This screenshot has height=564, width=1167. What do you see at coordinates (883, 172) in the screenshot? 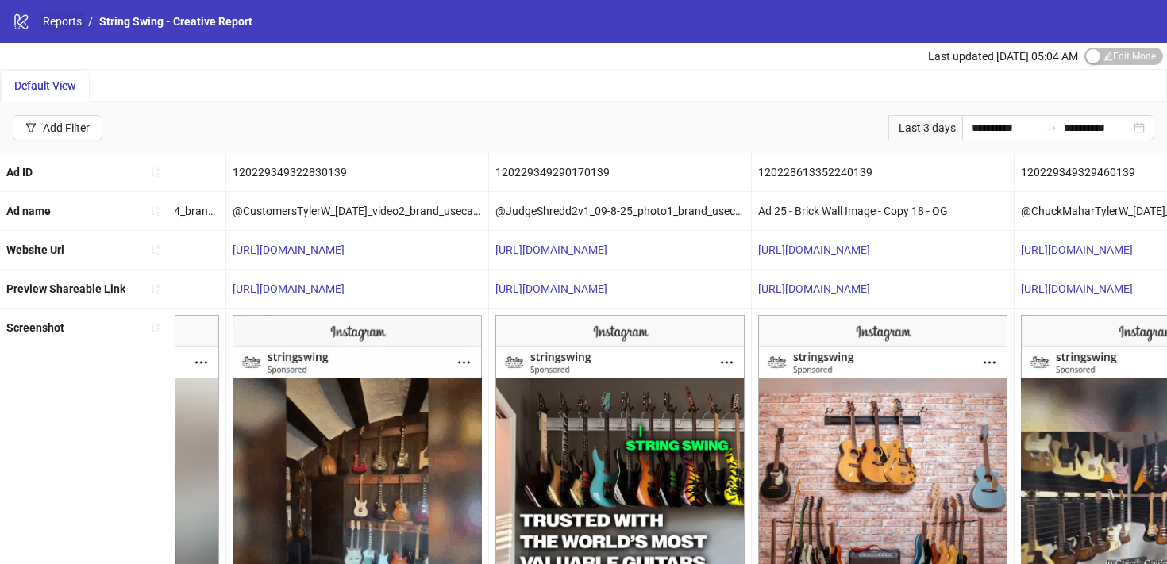
I see `div: 120228613352240139` at bounding box center [883, 172].